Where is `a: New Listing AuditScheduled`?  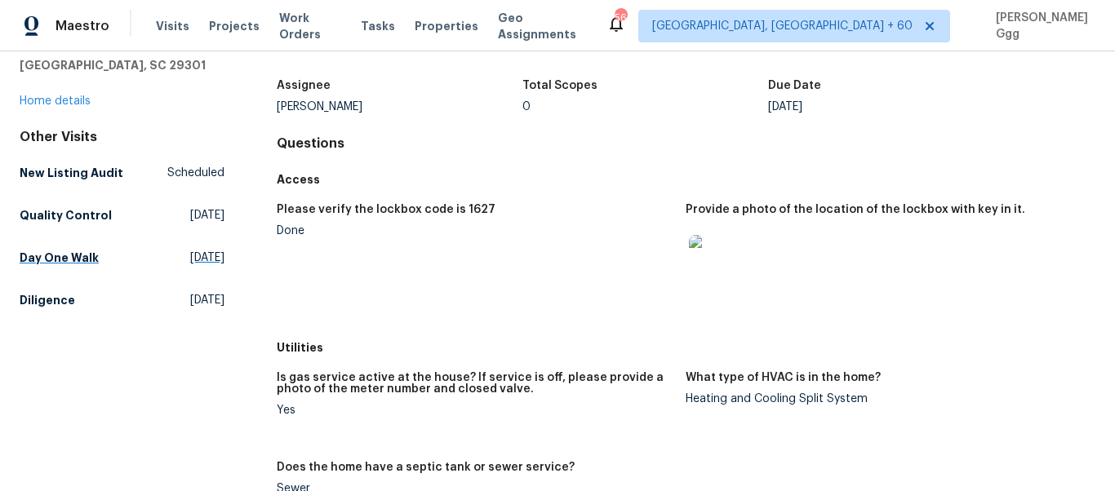 a: New Listing AuditScheduled is located at coordinates (122, 173).